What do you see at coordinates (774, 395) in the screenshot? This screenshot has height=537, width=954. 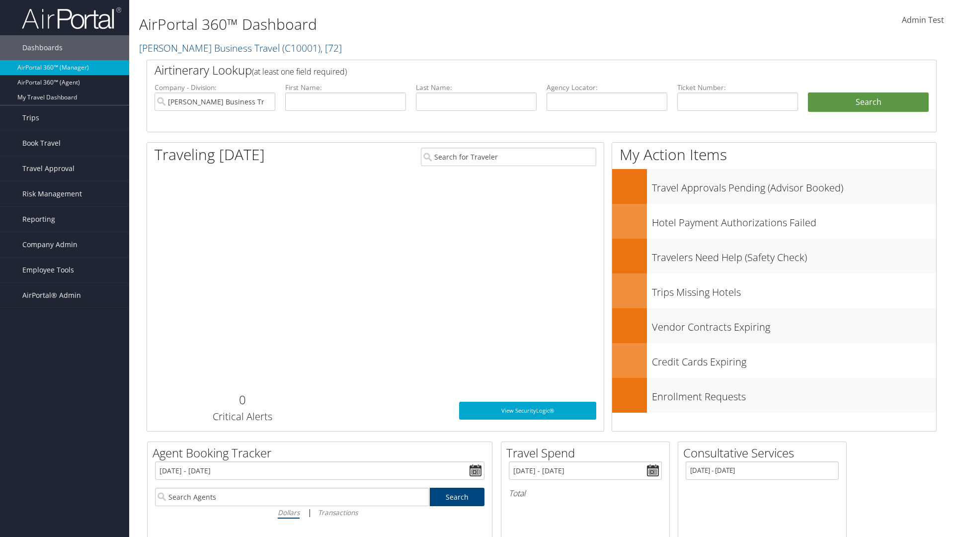 I see `a: Enrollment Requests` at bounding box center [774, 395].